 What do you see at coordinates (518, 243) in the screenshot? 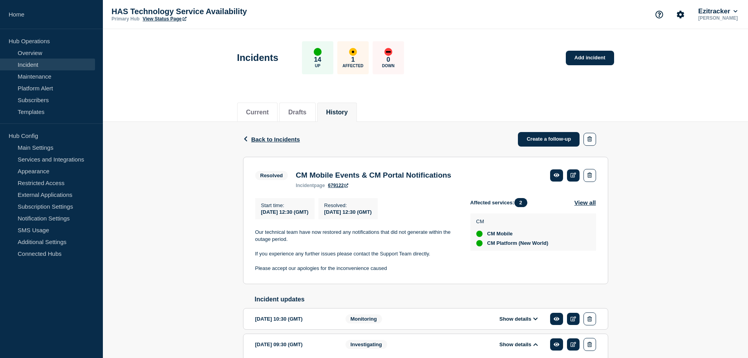
I see `span: CM Platform (New World)` at bounding box center [518, 243].